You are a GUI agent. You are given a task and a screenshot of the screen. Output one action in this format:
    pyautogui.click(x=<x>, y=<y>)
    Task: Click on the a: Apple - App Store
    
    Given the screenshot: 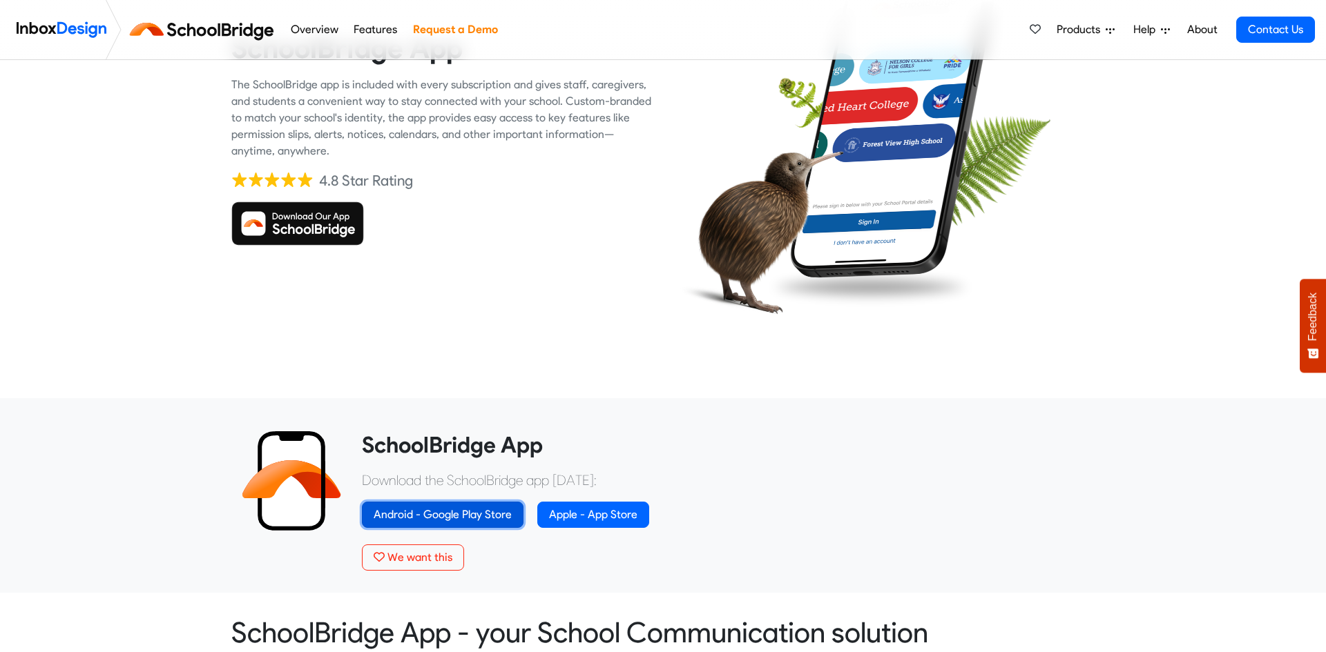 What is the action you would take?
    pyautogui.click(x=593, y=515)
    